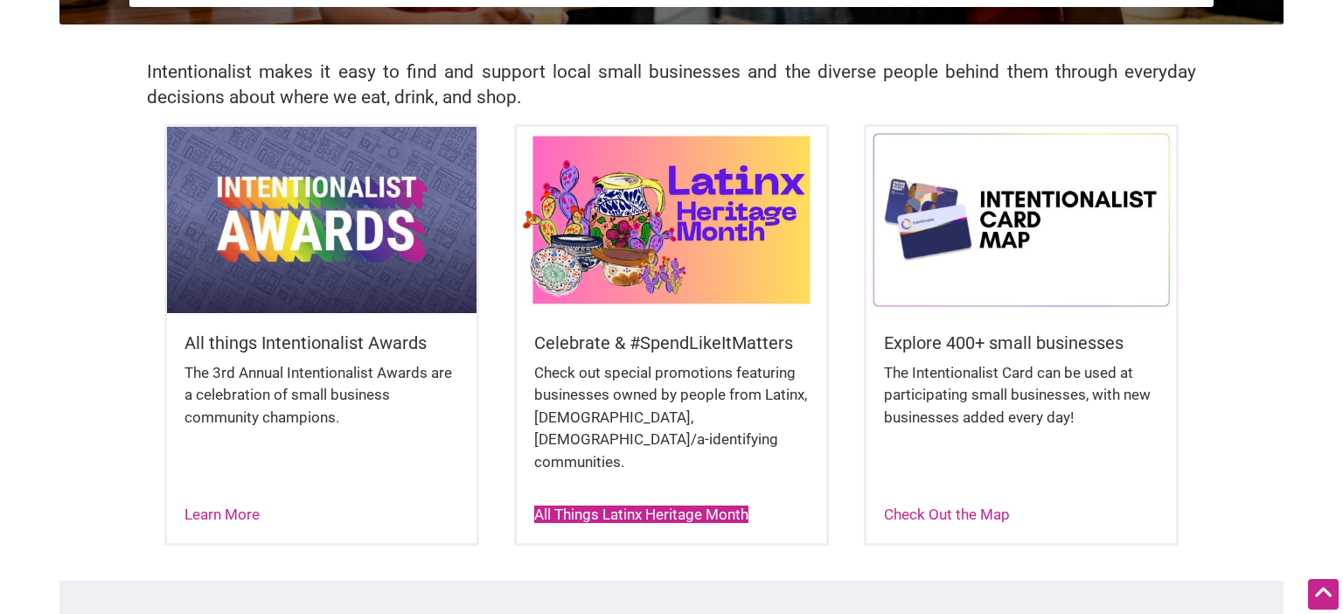 The width and height of the screenshot is (1343, 614). Describe the element at coordinates (947, 514) in the screenshot. I see `a: Check Out the Map` at that location.